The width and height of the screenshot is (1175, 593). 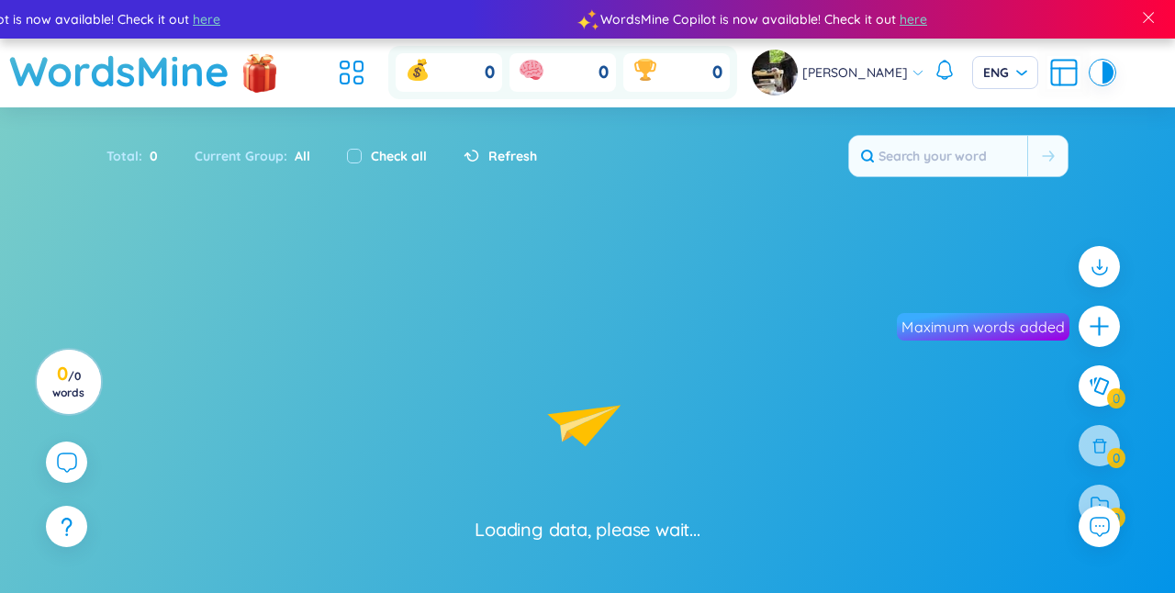 What do you see at coordinates (119, 71) in the screenshot?
I see `a: WordsMine` at bounding box center [119, 71].